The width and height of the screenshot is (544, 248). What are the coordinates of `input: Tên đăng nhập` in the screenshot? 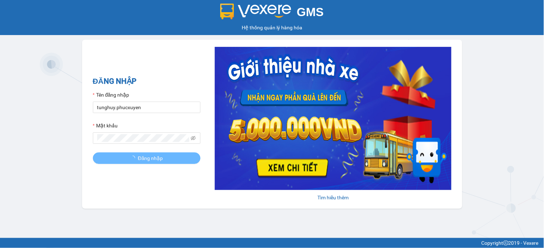 It's located at (147, 107).